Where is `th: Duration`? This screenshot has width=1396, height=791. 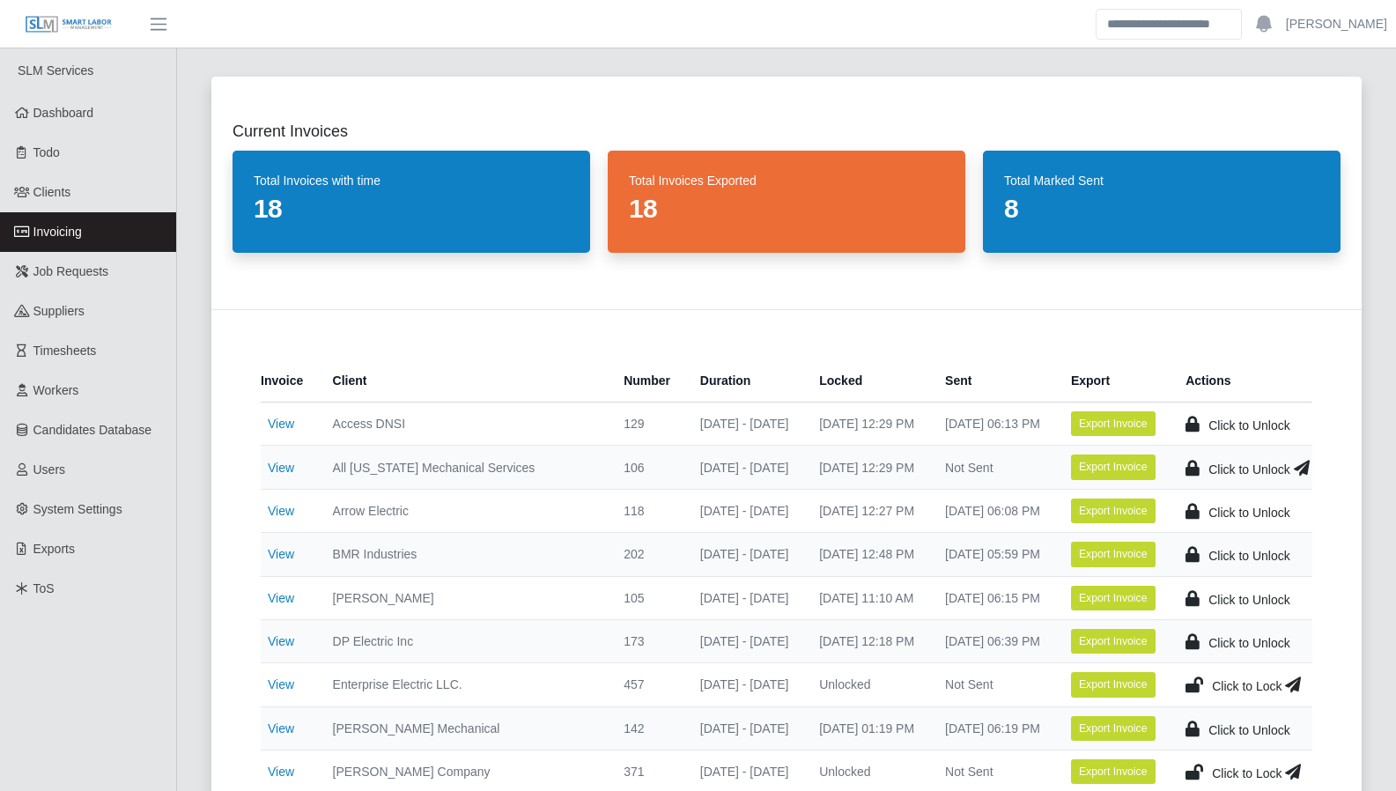
th: Duration is located at coordinates (745, 380).